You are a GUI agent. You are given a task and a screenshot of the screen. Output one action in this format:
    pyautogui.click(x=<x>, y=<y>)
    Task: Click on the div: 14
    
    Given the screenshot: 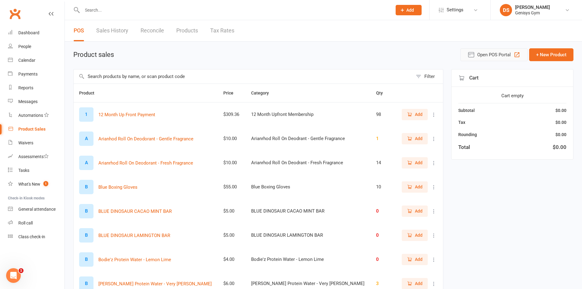 What is the action you would take?
    pyautogui.click(x=383, y=163)
    